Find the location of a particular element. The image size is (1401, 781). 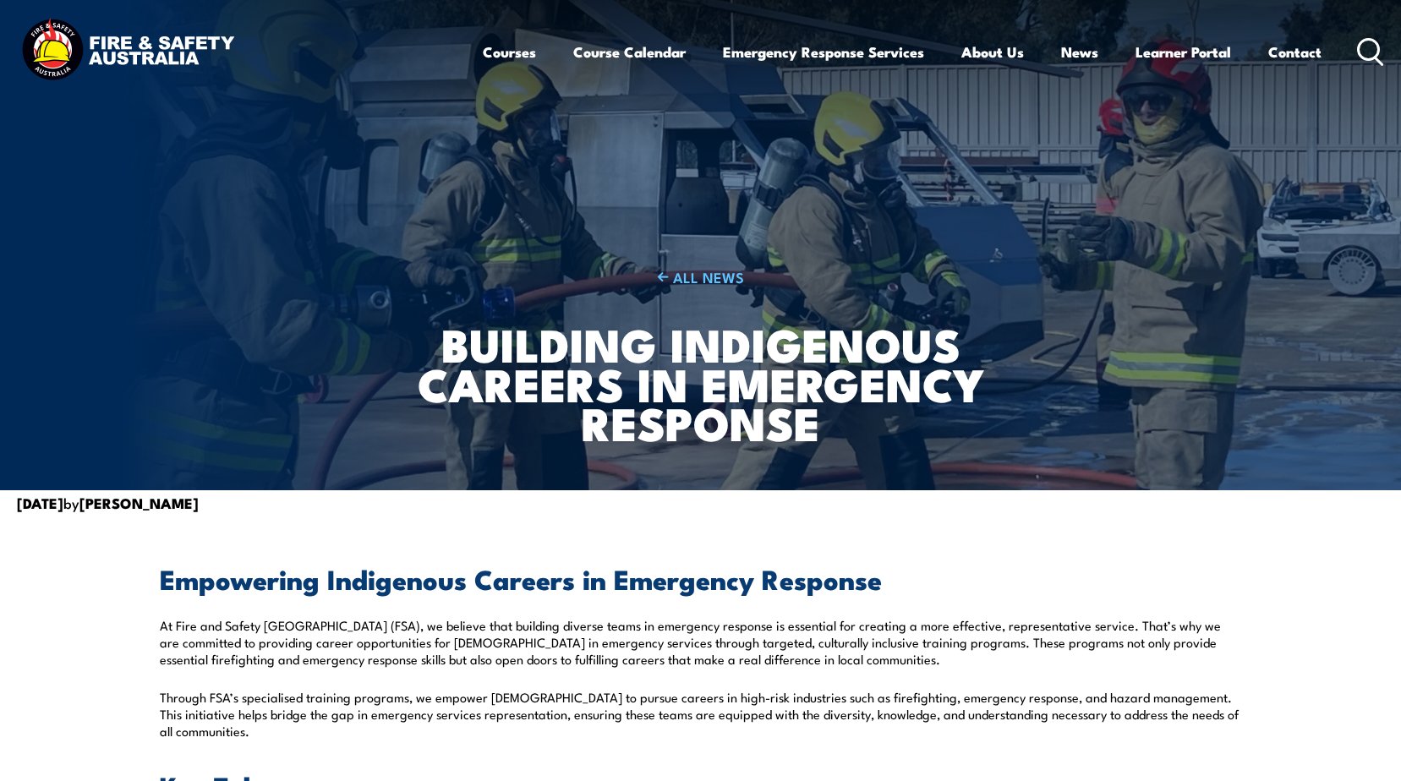

h1: Building Indigenous Careers in Emergency Response is located at coordinates (700, 383).